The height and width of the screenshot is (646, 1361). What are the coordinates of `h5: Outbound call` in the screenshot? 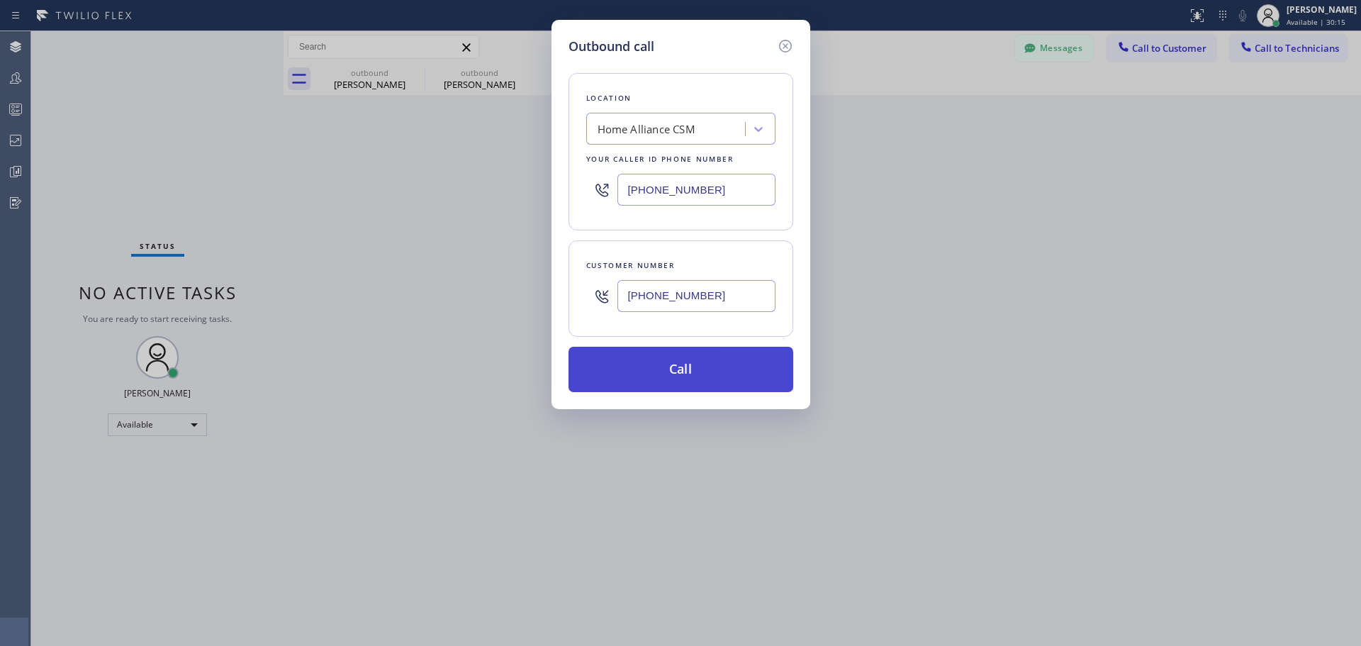 It's located at (611, 46).